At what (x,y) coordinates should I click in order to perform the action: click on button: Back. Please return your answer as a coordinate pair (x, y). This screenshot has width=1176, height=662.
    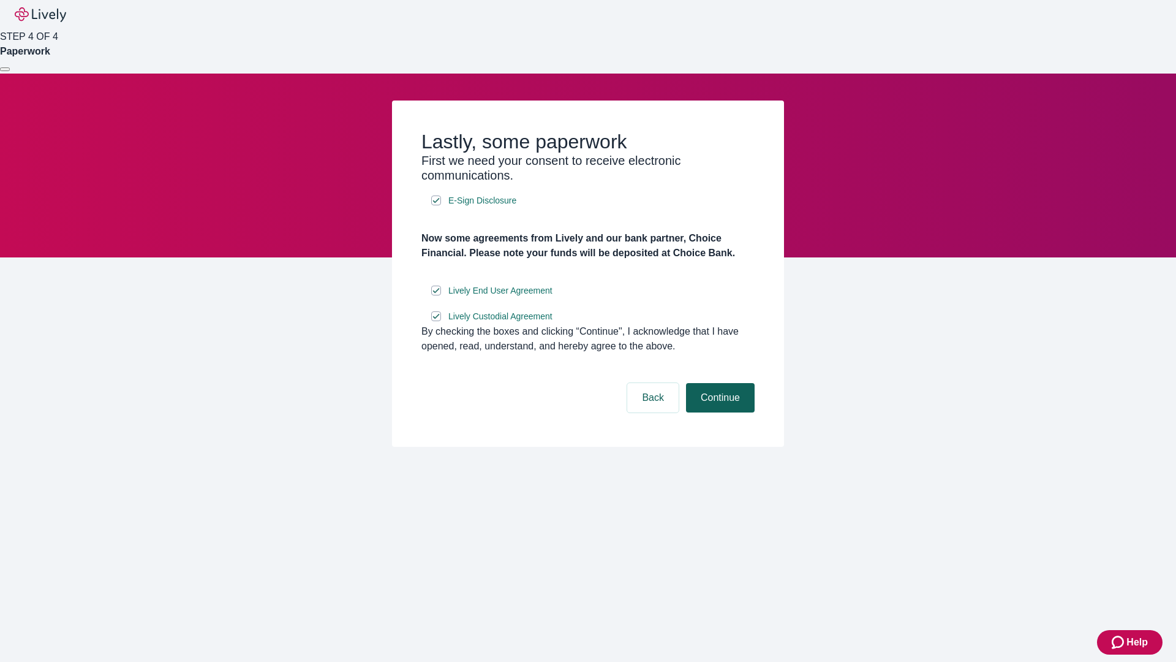
    Looking at the image, I should click on (653, 398).